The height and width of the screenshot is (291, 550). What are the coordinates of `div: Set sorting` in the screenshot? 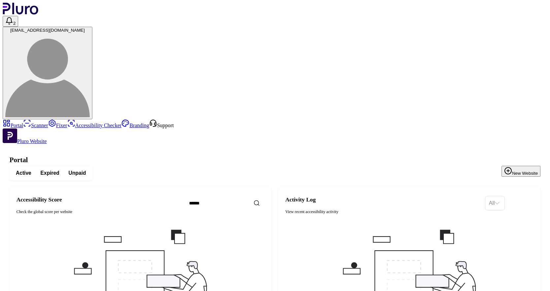 It's located at (495, 203).